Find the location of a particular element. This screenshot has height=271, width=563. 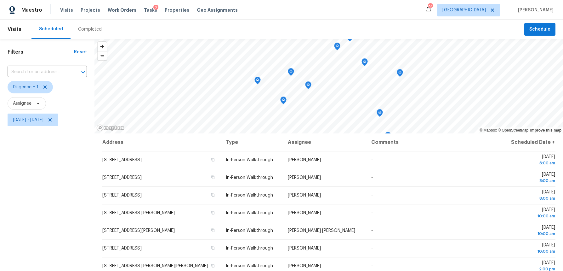

a: Mapbox is located at coordinates (488, 130).